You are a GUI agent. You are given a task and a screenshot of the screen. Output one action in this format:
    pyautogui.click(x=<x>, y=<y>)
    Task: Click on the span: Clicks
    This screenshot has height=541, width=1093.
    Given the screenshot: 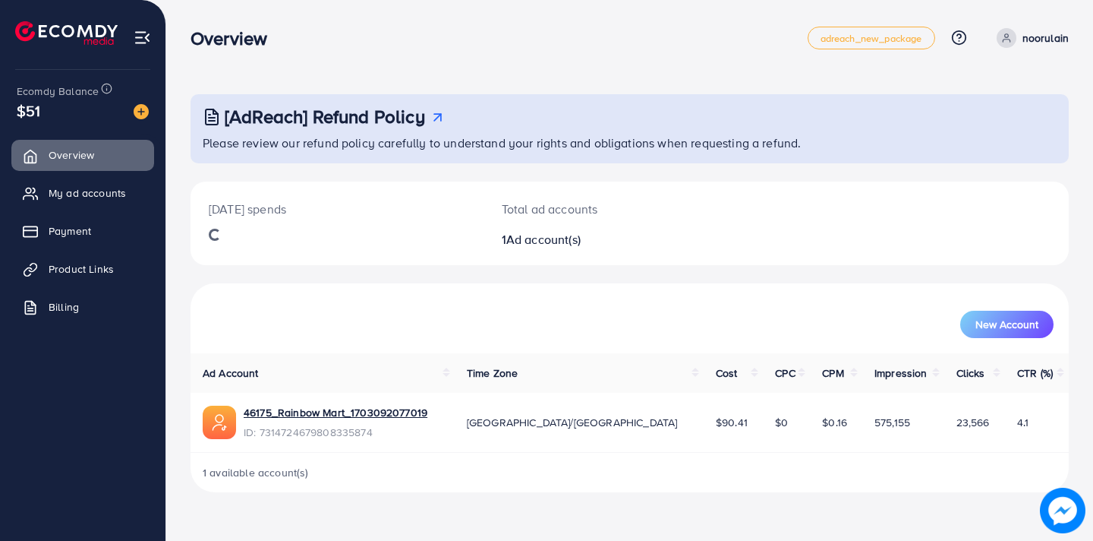 What is the action you would take?
    pyautogui.click(x=971, y=373)
    